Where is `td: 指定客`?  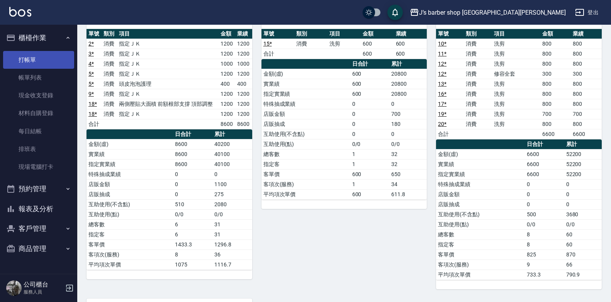 td: 指定客 is located at coordinates (480, 244).